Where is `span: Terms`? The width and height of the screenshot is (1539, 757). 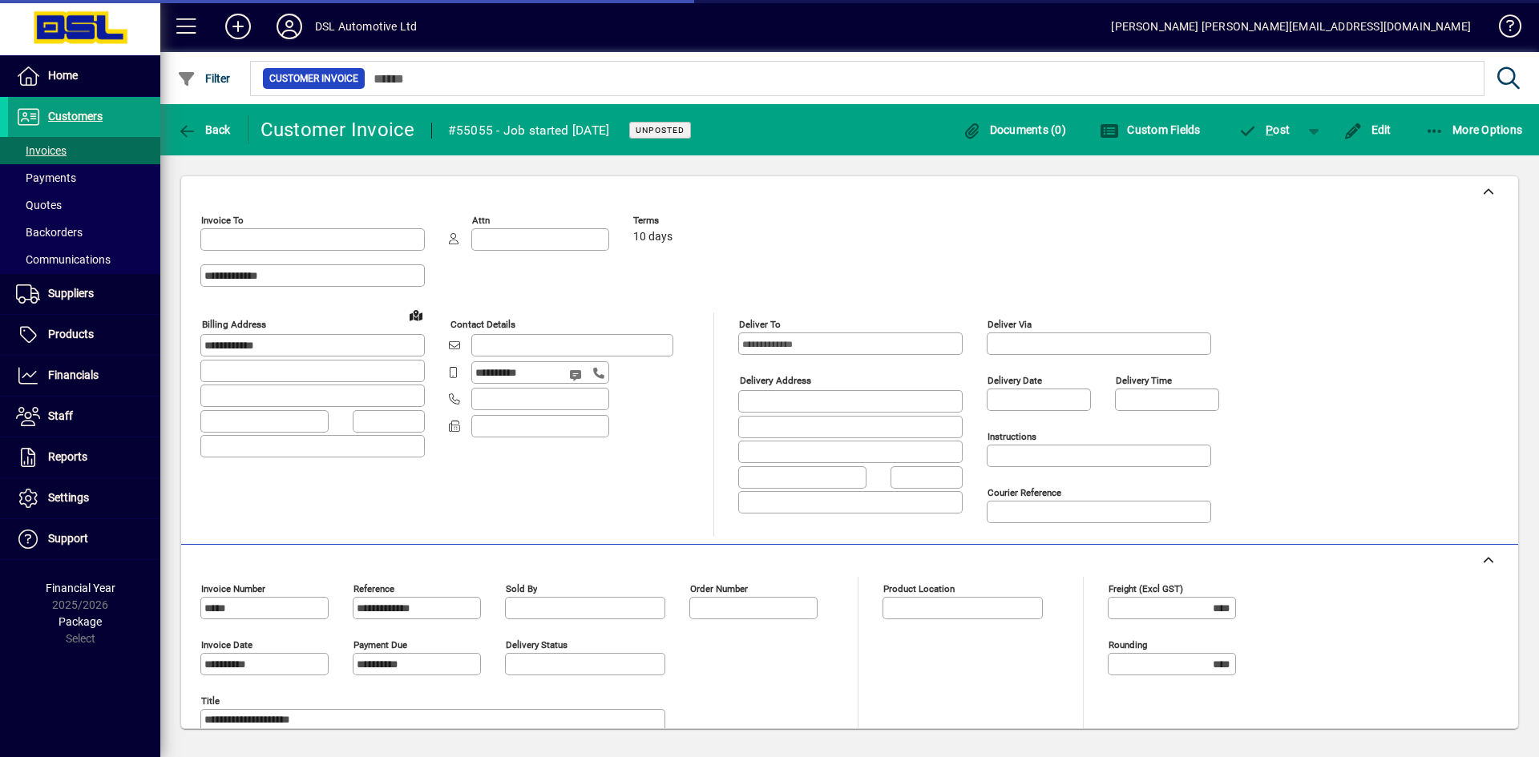
span: Terms is located at coordinates (681, 220).